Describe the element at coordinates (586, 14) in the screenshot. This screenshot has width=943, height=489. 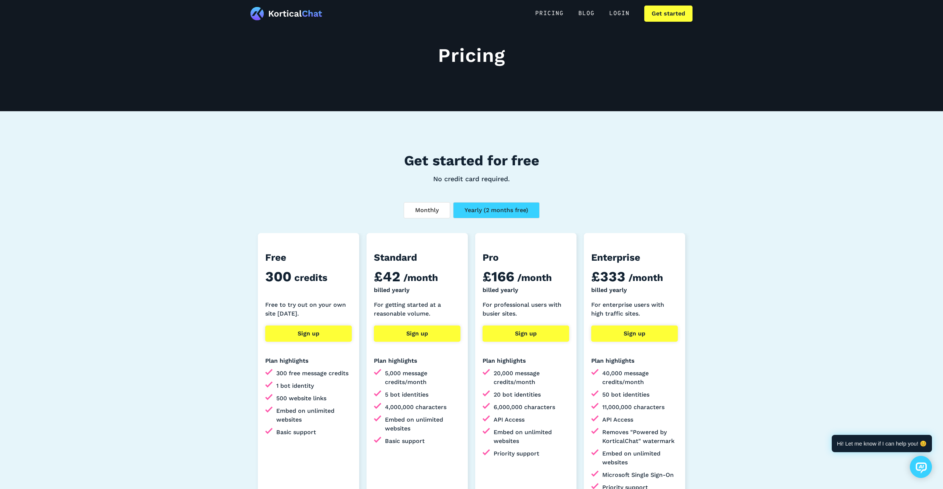
I see `a: BLOG` at that location.